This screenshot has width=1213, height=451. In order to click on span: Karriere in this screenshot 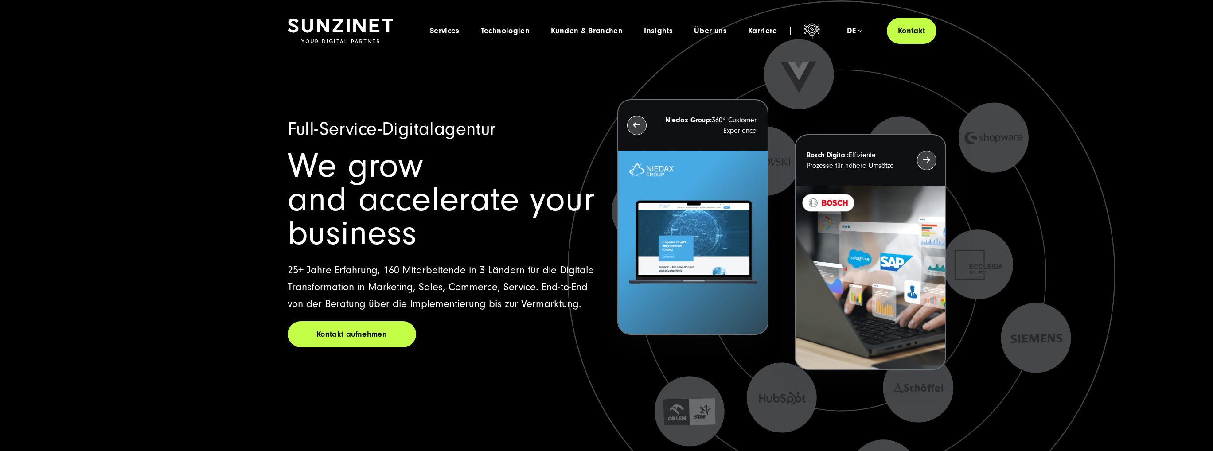, I will do `click(762, 31)`.